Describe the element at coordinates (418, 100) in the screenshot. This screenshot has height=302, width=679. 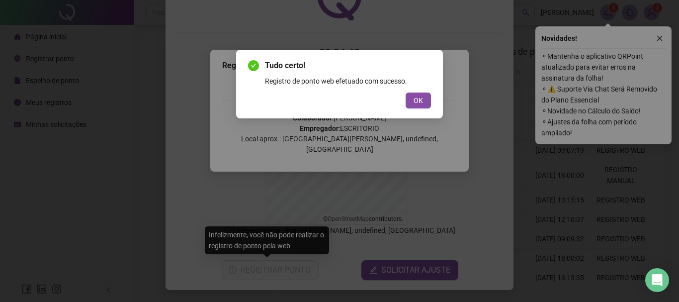
I see `button: OK` at that location.